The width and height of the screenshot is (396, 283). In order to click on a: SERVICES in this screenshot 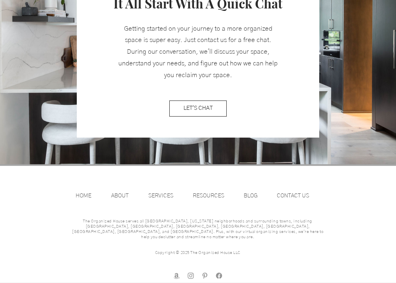, I will do `click(166, 196)`.